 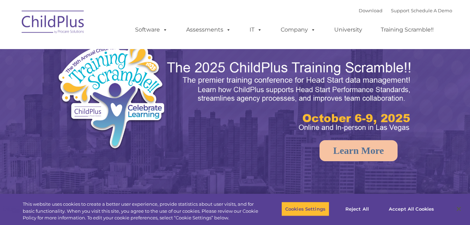 What do you see at coordinates (357, 208) in the screenshot?
I see `button: Reject All` at bounding box center [357, 208].